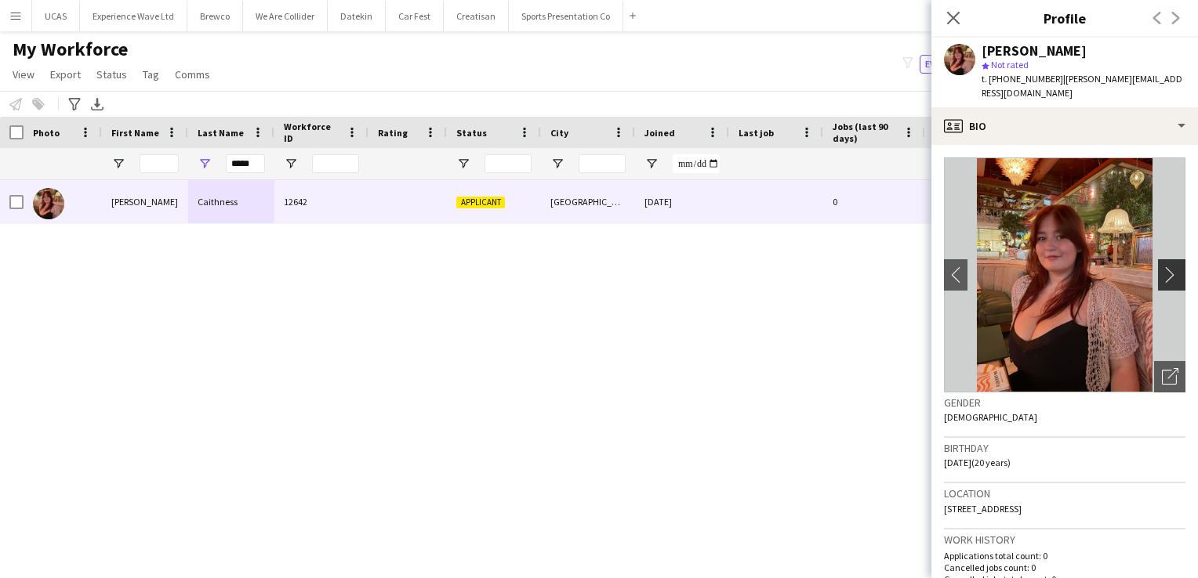  I want to click on button: We Are Collider, so click(285, 16).